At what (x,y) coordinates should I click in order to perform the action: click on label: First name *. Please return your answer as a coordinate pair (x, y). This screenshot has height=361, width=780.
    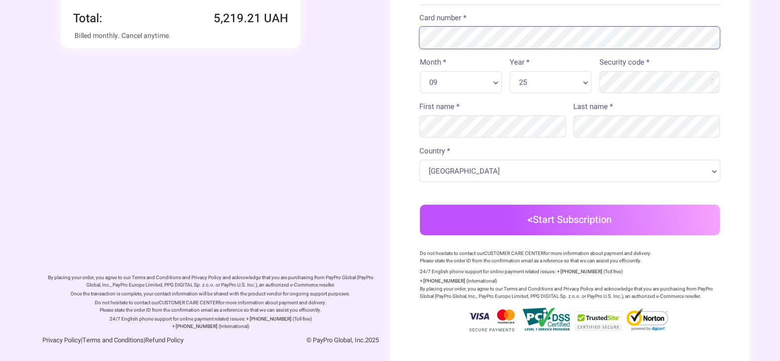
    Looking at the image, I should click on (439, 107).